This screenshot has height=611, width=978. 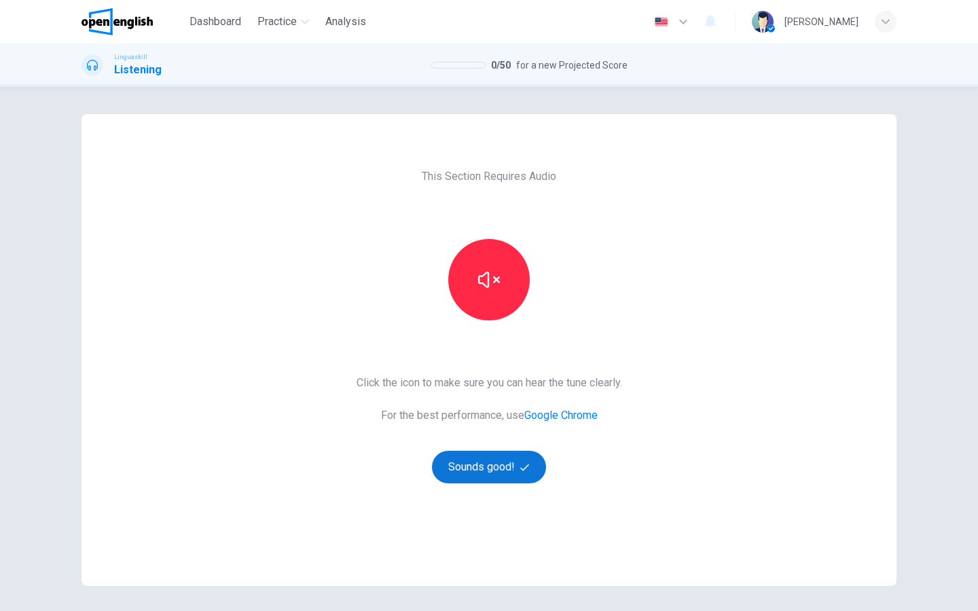 What do you see at coordinates (215, 22) in the screenshot?
I see `a: Dashboard` at bounding box center [215, 22].